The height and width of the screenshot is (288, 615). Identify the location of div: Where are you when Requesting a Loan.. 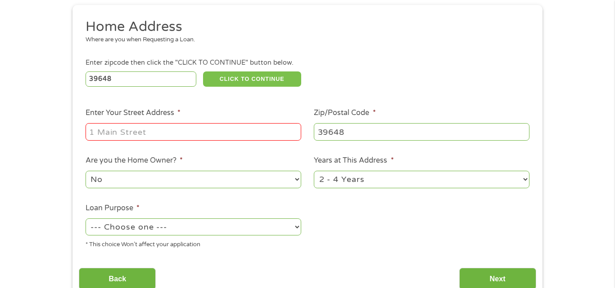
(304, 40).